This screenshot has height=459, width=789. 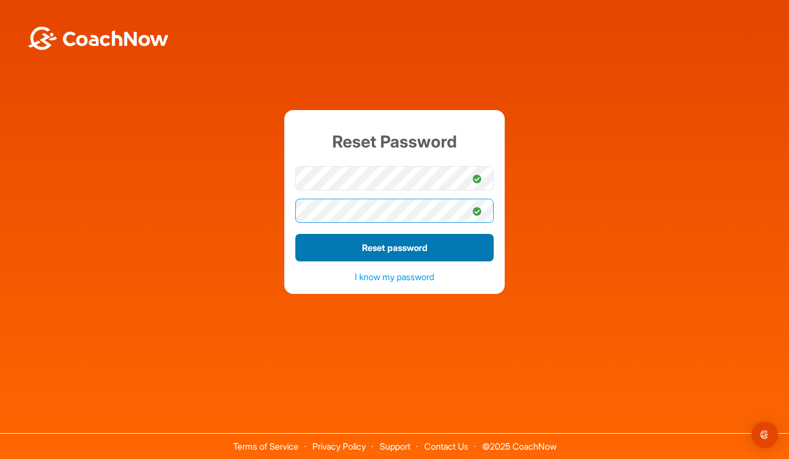 What do you see at coordinates (98, 38) in the screenshot?
I see `img: BwLJSsUCoWCh5upNqxVrqldRgqLPVwmV24tXu5FoVAoFEpwwqQ3VIfuoInZCoVCoTD4vwADAC3ZFMkVEQFDAAAAAElFTkSuQmCC` at bounding box center [98, 38].